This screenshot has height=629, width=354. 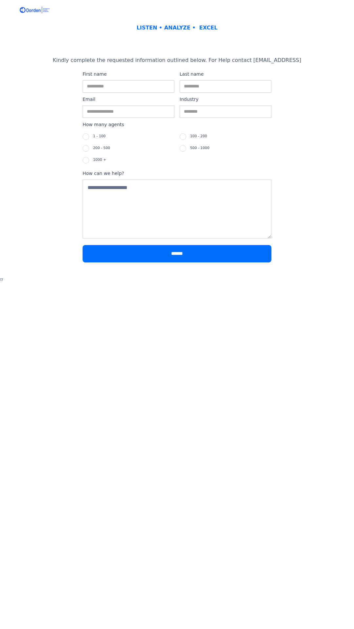 I want to click on label: Industry, so click(x=225, y=99).